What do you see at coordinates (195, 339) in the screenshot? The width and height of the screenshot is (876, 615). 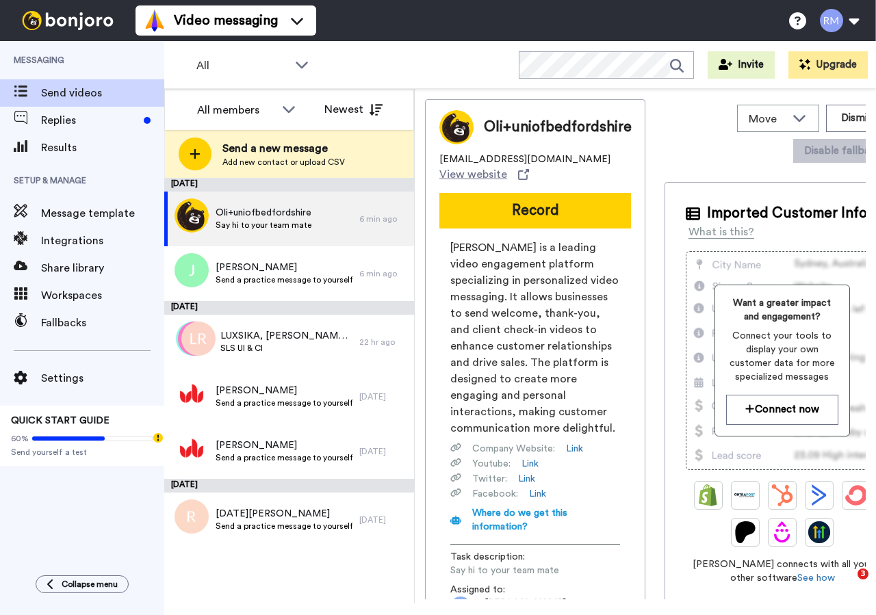 I see `img: rt.png` at bounding box center [195, 339].